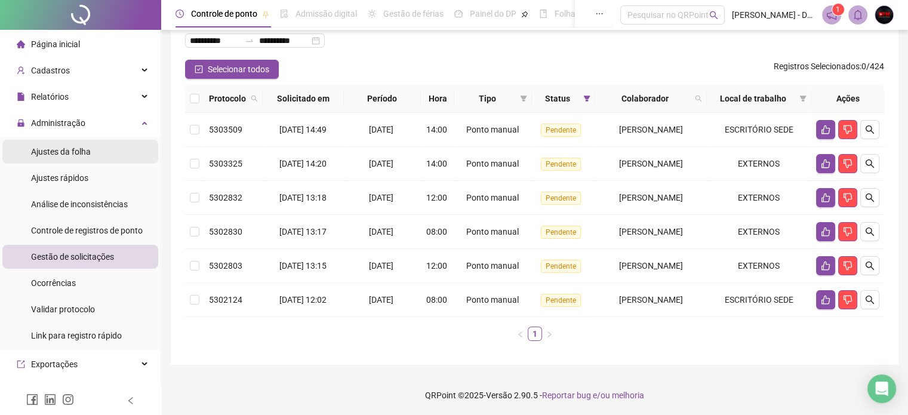 The image size is (908, 415). What do you see at coordinates (226, 198) in the screenshot?
I see `span: 5302832` at bounding box center [226, 198].